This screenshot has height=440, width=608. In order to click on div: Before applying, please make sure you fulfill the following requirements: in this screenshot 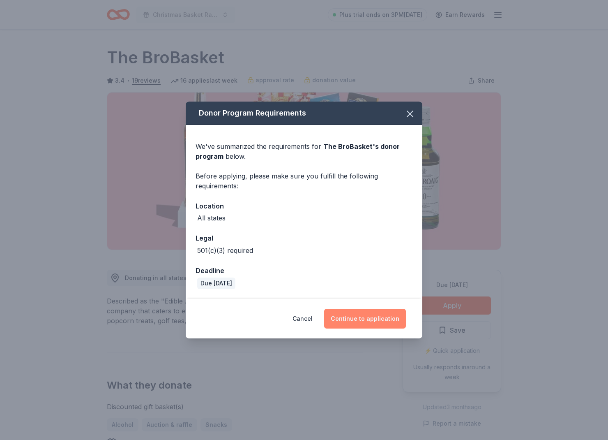, I will do `click(304, 181)`.